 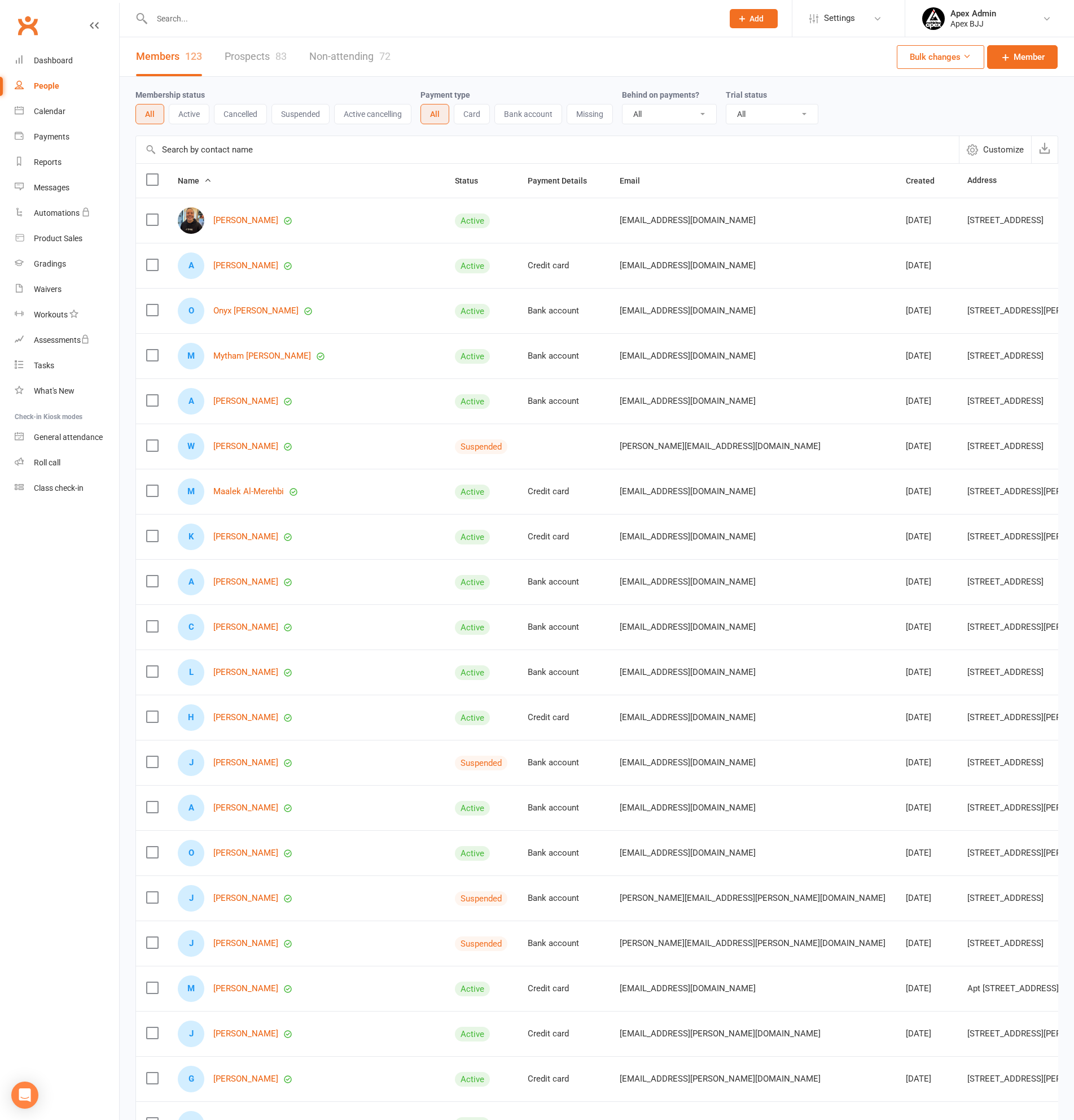 What do you see at coordinates (191, 989) in the screenshot?
I see `div: Mohamed` at bounding box center [191, 989].